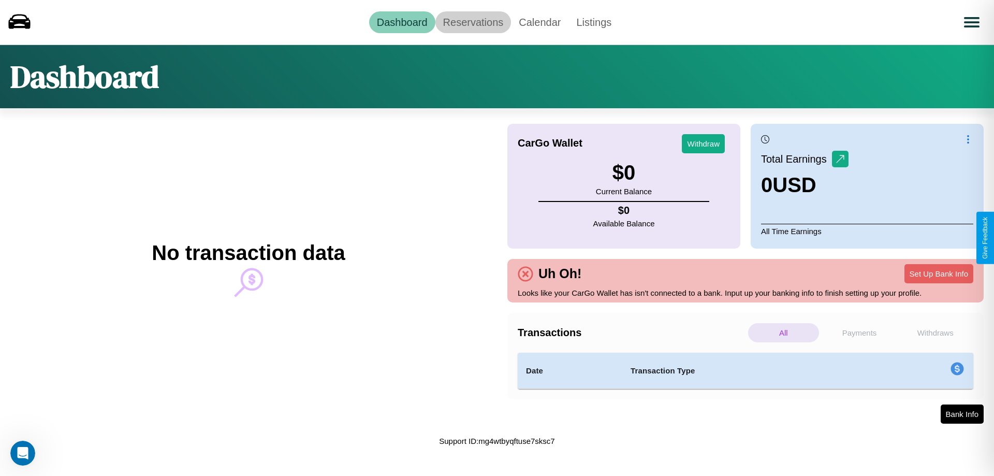 The width and height of the screenshot is (994, 476). Describe the element at coordinates (631, 332) in the screenshot. I see `h4: Transactions` at that location.